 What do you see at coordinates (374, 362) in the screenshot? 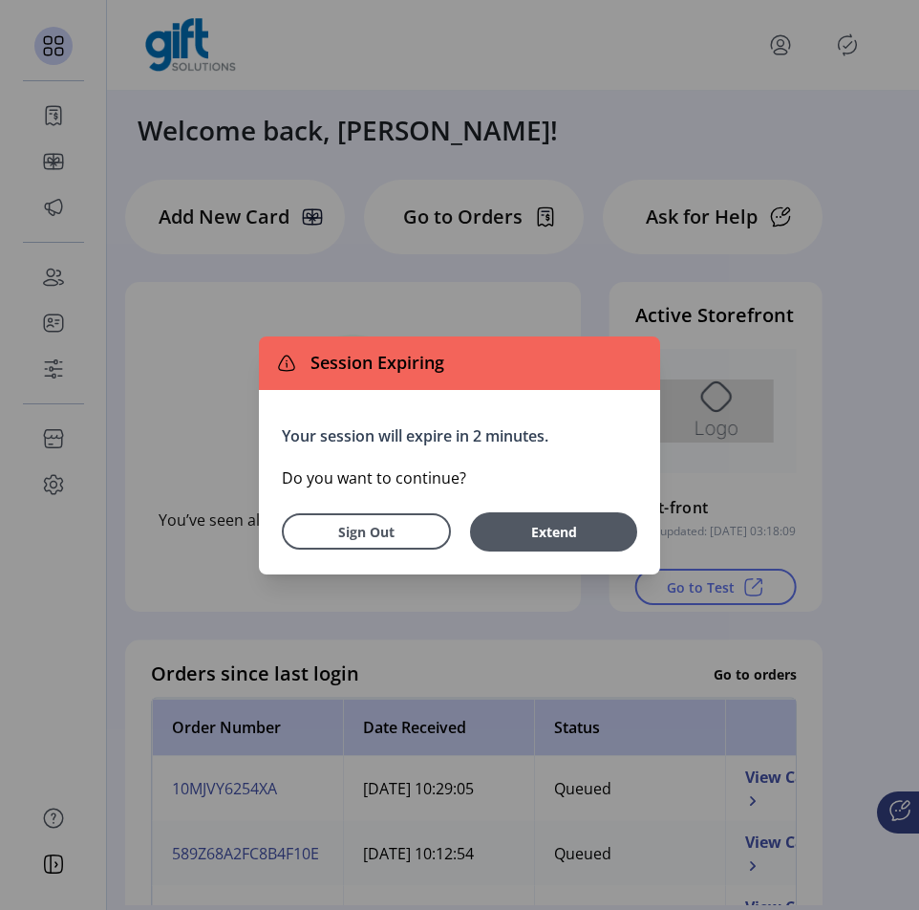
I see `span: Session Expiring` at bounding box center [374, 362].